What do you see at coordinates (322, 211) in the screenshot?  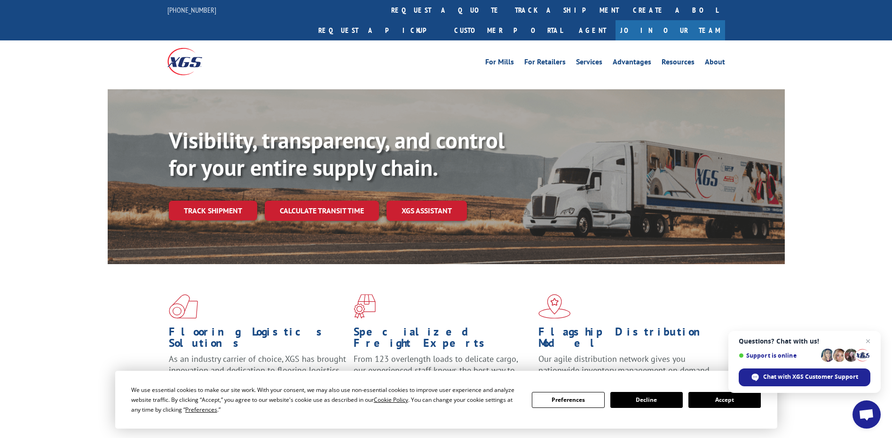 I see `a: Calculate transit time` at bounding box center [322, 211].